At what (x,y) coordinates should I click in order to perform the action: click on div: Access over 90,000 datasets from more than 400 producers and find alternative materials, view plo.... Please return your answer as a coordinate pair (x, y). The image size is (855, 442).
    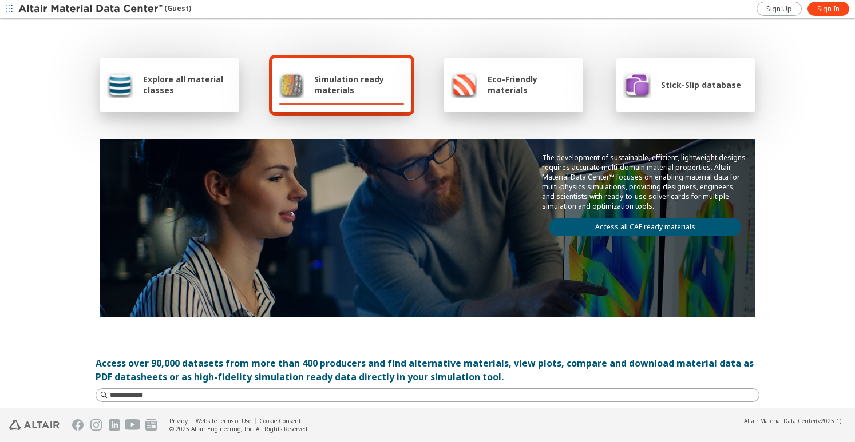
    Looking at the image, I should click on (428, 370).